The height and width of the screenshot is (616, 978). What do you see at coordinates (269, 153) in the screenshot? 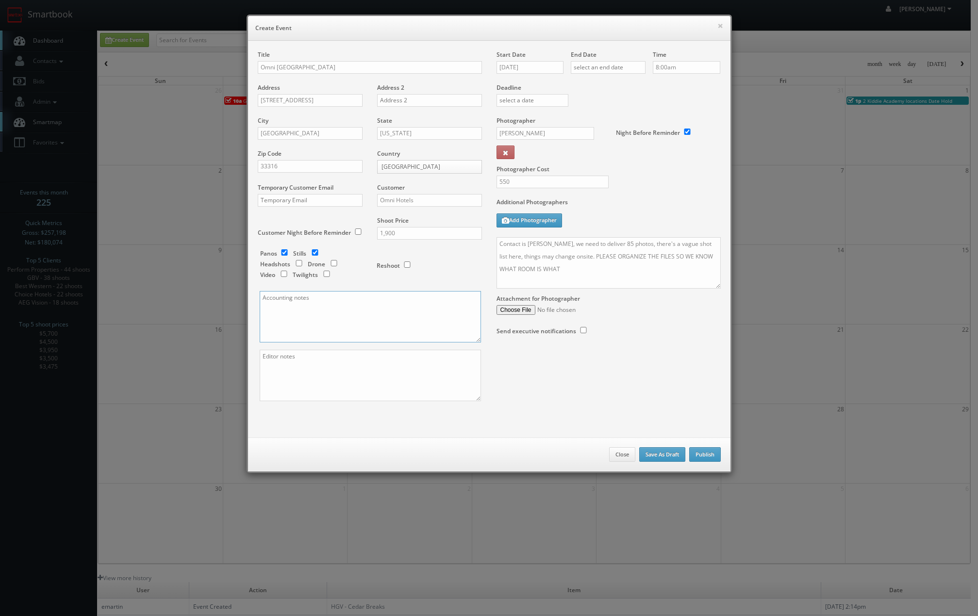
I see `label: Zip Code` at bounding box center [269, 153].